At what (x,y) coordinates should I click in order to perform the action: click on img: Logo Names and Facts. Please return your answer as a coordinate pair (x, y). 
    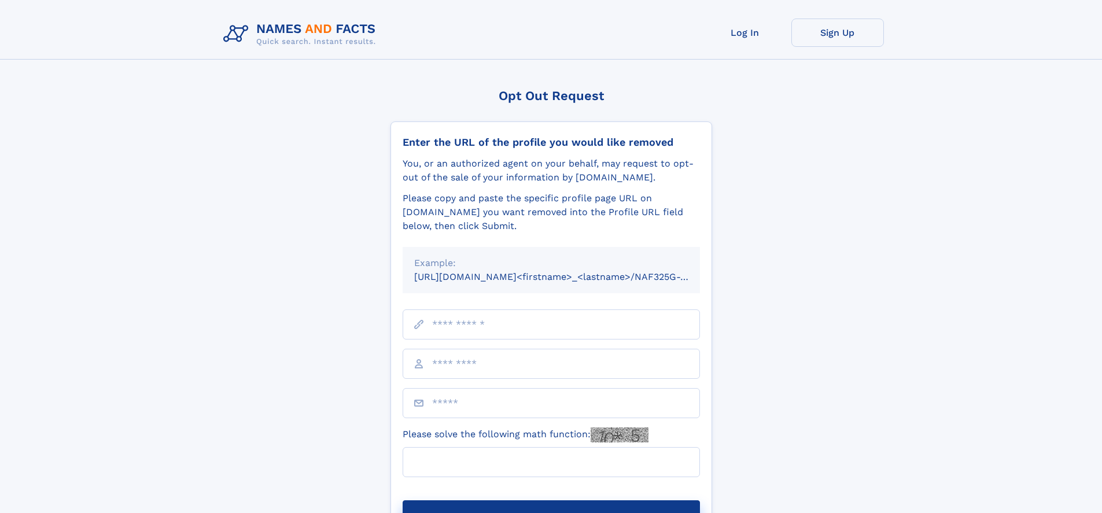
    Looking at the image, I should click on (302, 34).